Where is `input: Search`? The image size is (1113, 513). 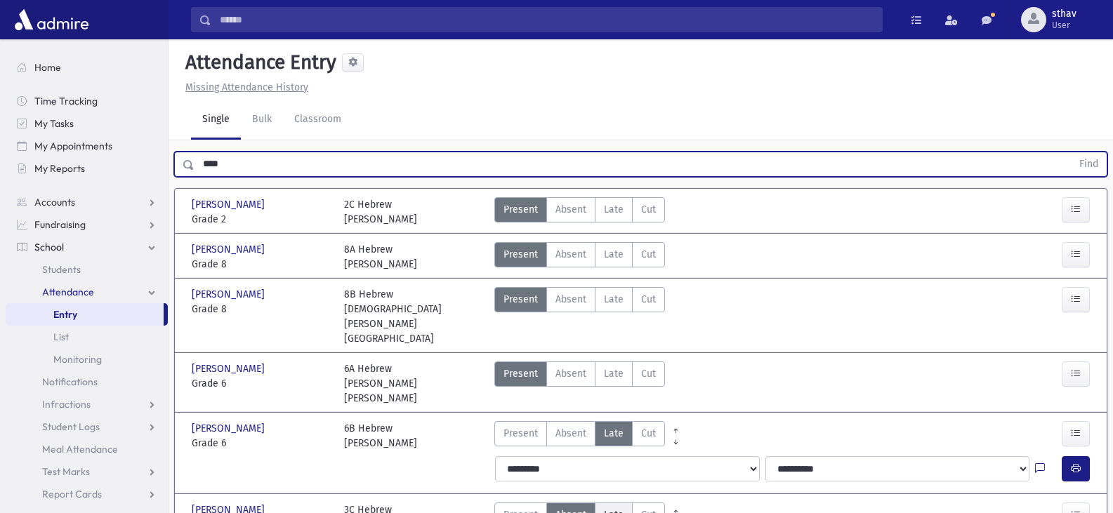 input: Search is located at coordinates (546, 20).